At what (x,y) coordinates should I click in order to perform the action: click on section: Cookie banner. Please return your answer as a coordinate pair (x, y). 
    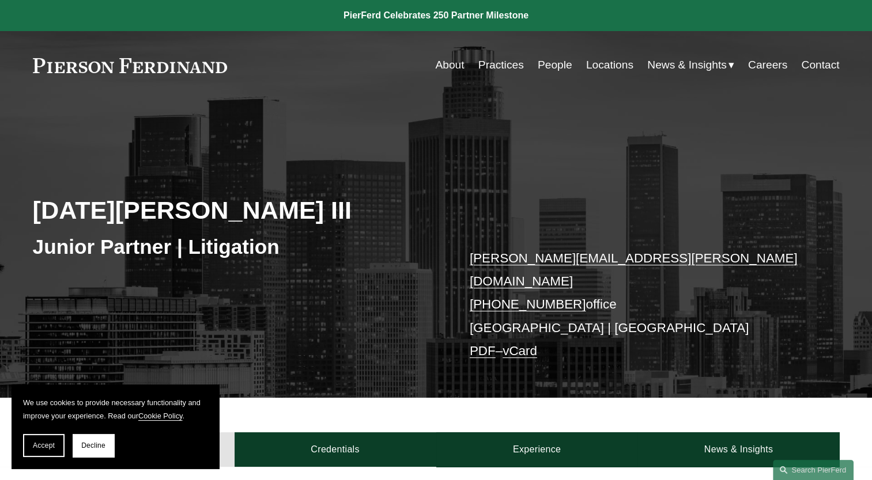
    Looking at the image, I should click on (115, 427).